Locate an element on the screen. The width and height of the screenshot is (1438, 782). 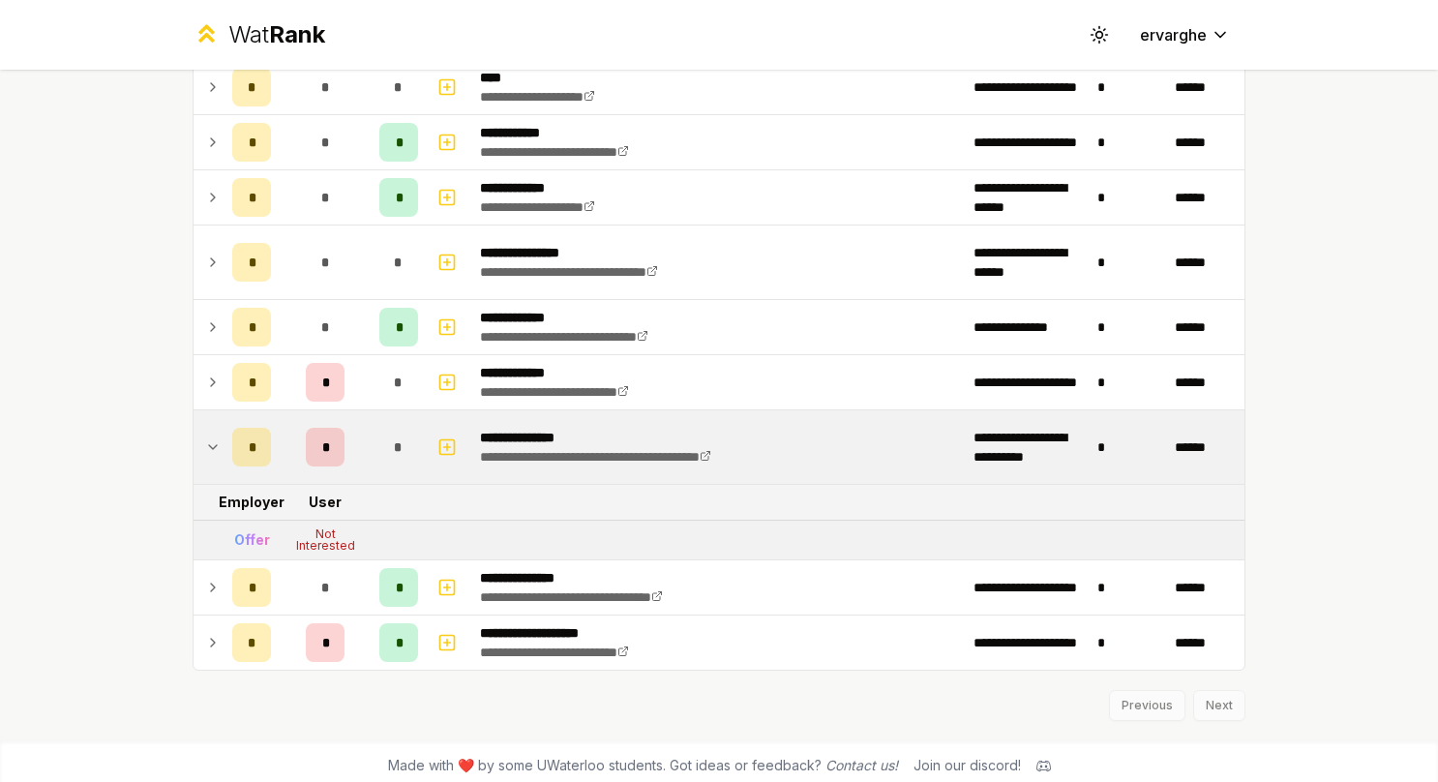
button: ervarghe is located at coordinates (1184, 35).